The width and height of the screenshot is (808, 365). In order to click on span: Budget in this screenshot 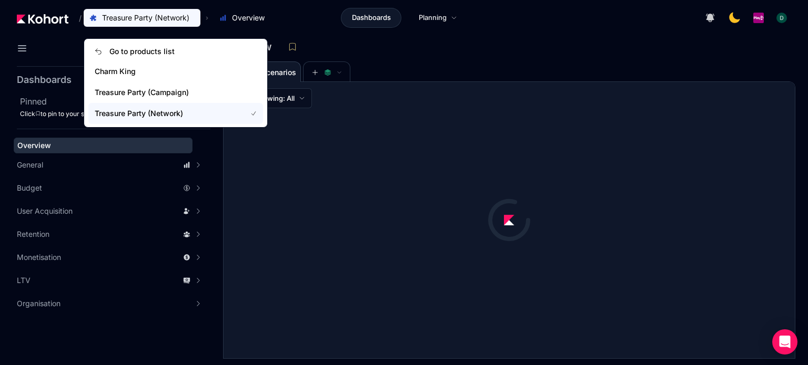, I will do `click(29, 188)`.